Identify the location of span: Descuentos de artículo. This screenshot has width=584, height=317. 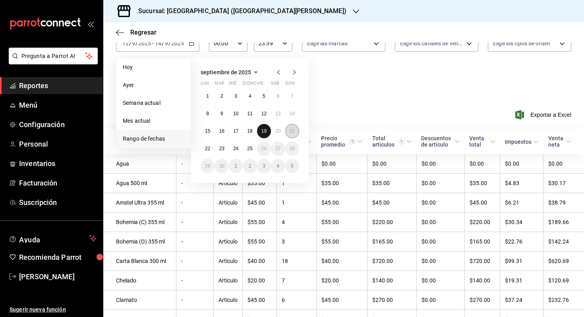
(440, 141).